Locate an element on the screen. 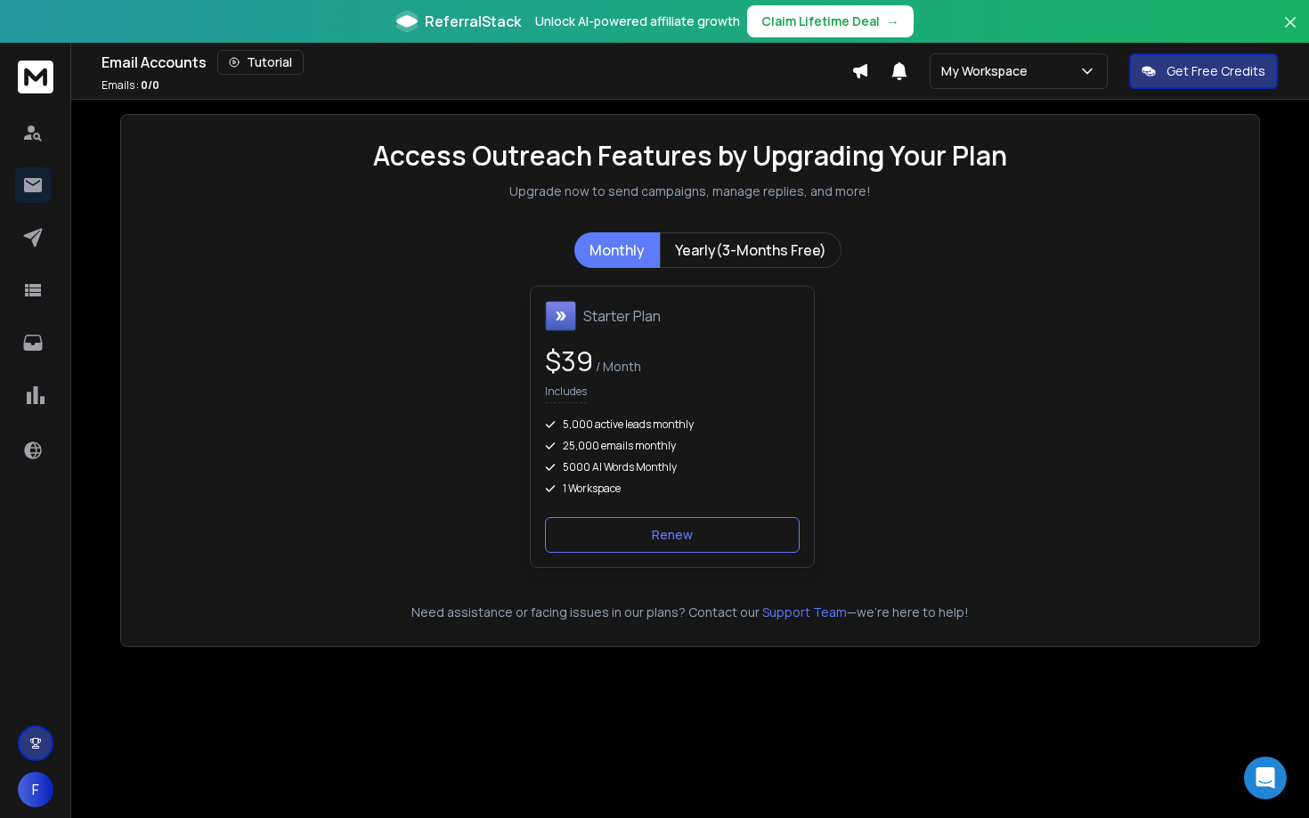 The image size is (1309, 818). div: Email Accounts is located at coordinates (476, 62).